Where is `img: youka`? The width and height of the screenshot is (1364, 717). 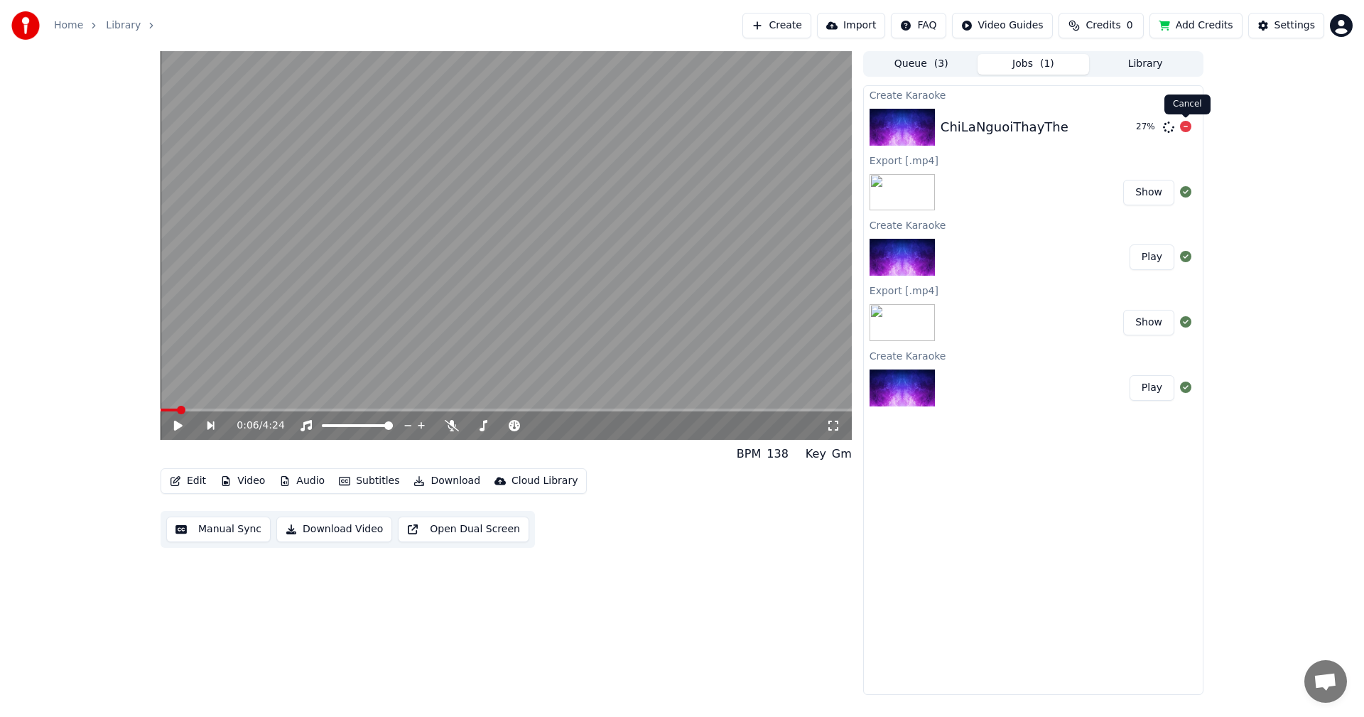
img: youka is located at coordinates (26, 26).